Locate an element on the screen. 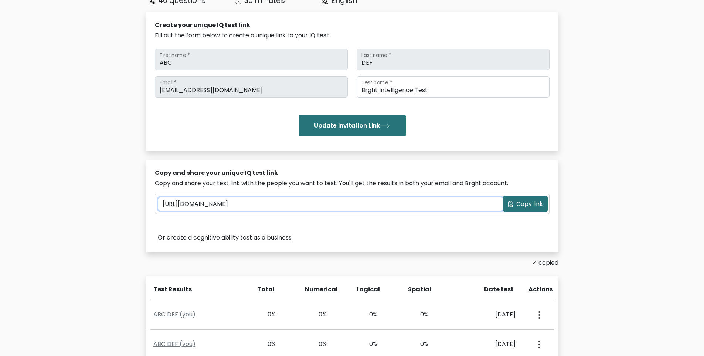 This screenshot has width=704, height=356. div: Total is located at coordinates (264, 289).